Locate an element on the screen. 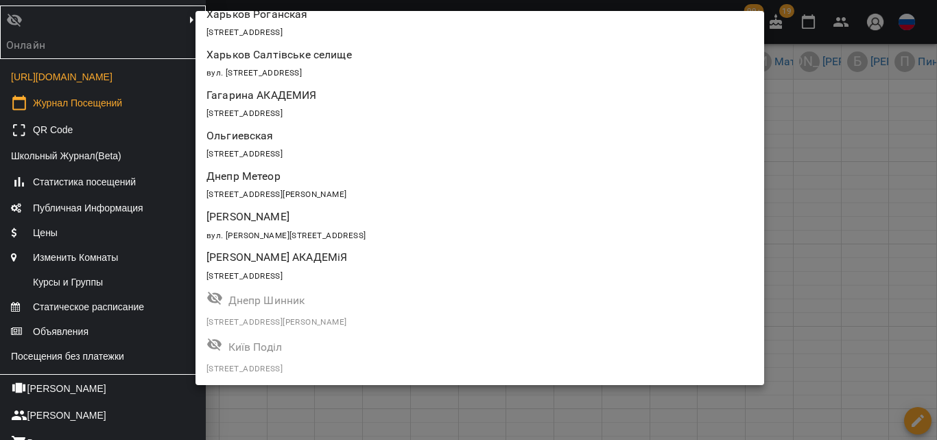 Image resolution: width=937 pixels, height=440 pixels. p: Харьков Салтівське селище is located at coordinates (434, 55).